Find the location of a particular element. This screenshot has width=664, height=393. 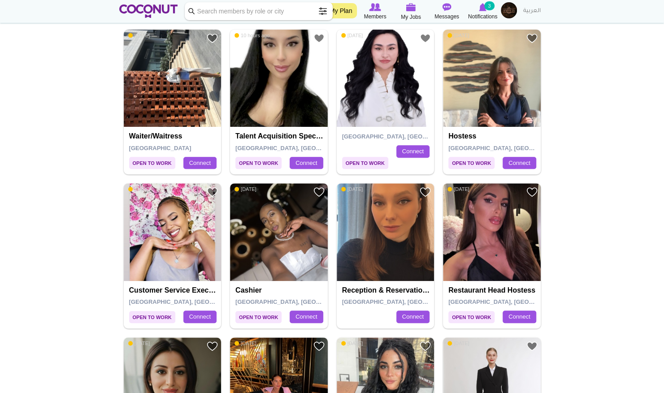

input: Search members by role or city is located at coordinates (259, 11).